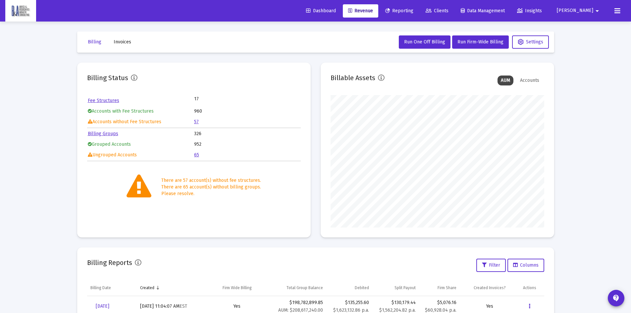 The image size is (631, 313). I want to click on img: Dashboard, so click(21, 11).